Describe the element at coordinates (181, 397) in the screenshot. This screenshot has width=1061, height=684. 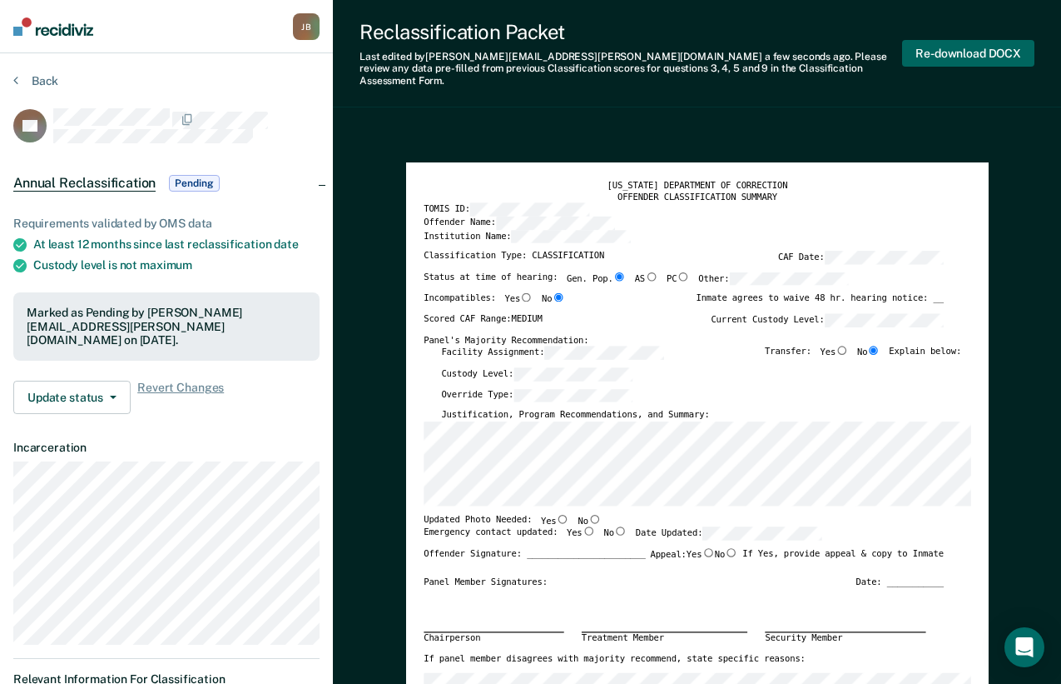
I see `span: Revert Changes` at that location.